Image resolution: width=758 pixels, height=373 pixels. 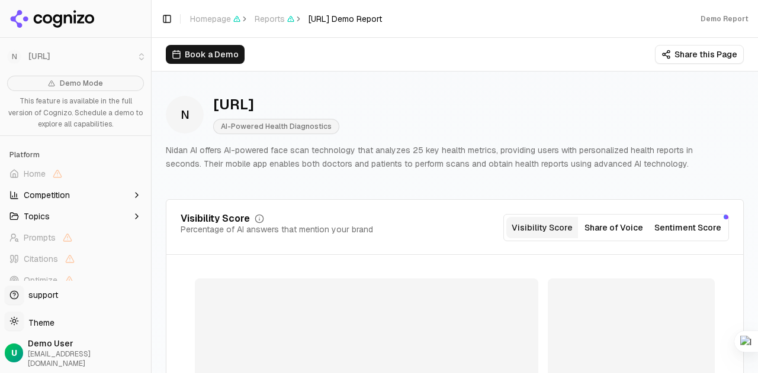 What do you see at coordinates (75, 113) in the screenshot?
I see `p: This feature is available in the full version of Cognizo. Schedule a demo to explore all capabili...` at bounding box center [75, 113].